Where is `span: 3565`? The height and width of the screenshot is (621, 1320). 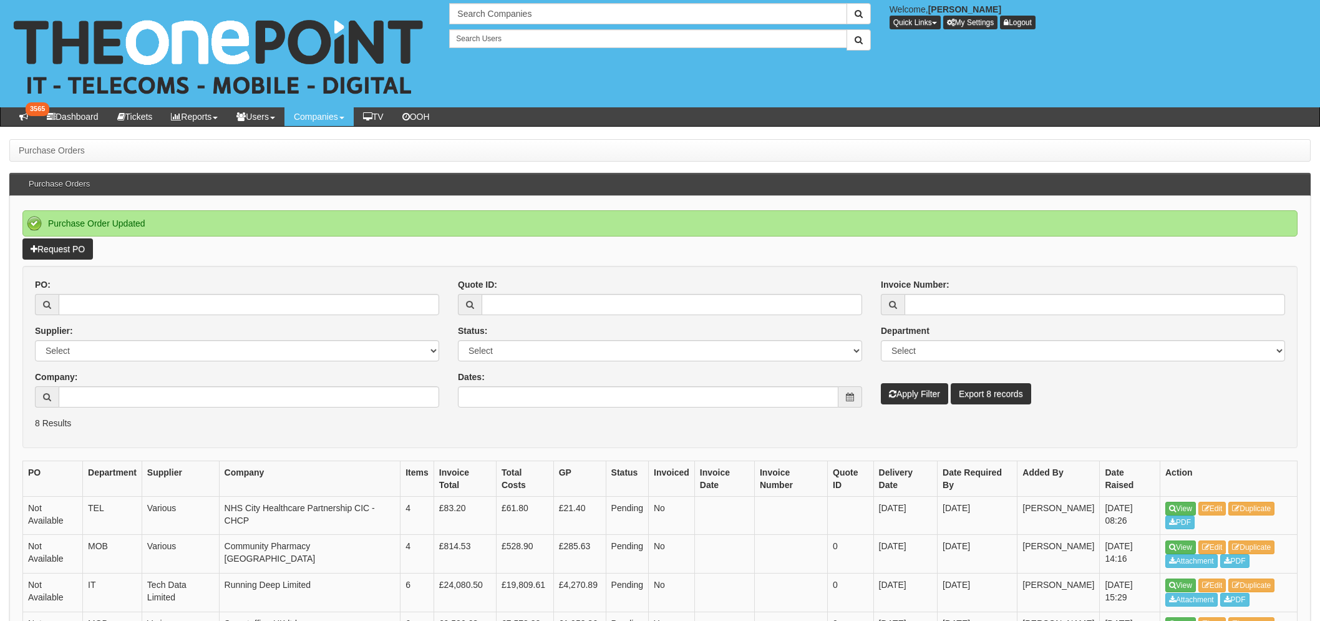 span: 3565 is located at coordinates (37, 109).